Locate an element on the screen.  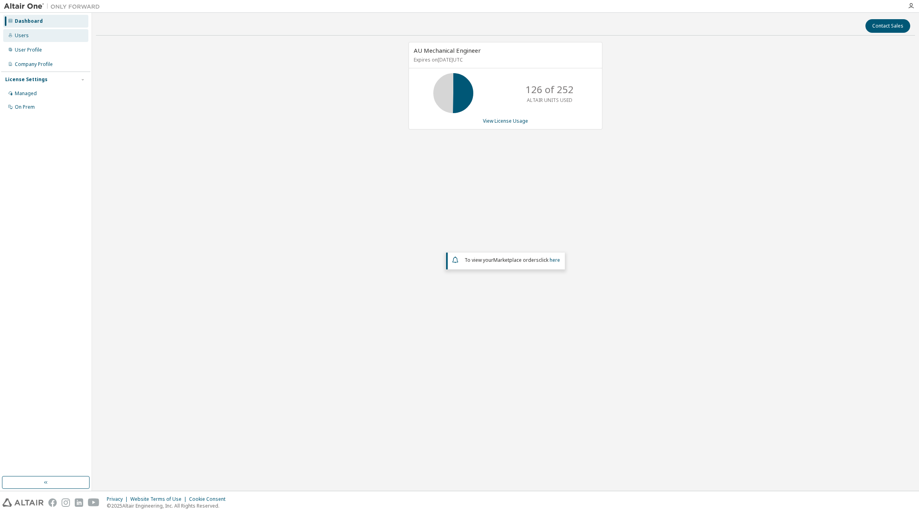
p: © 2025 Altair Engineering, Inc. All Rights Reserved. is located at coordinates (168, 506).